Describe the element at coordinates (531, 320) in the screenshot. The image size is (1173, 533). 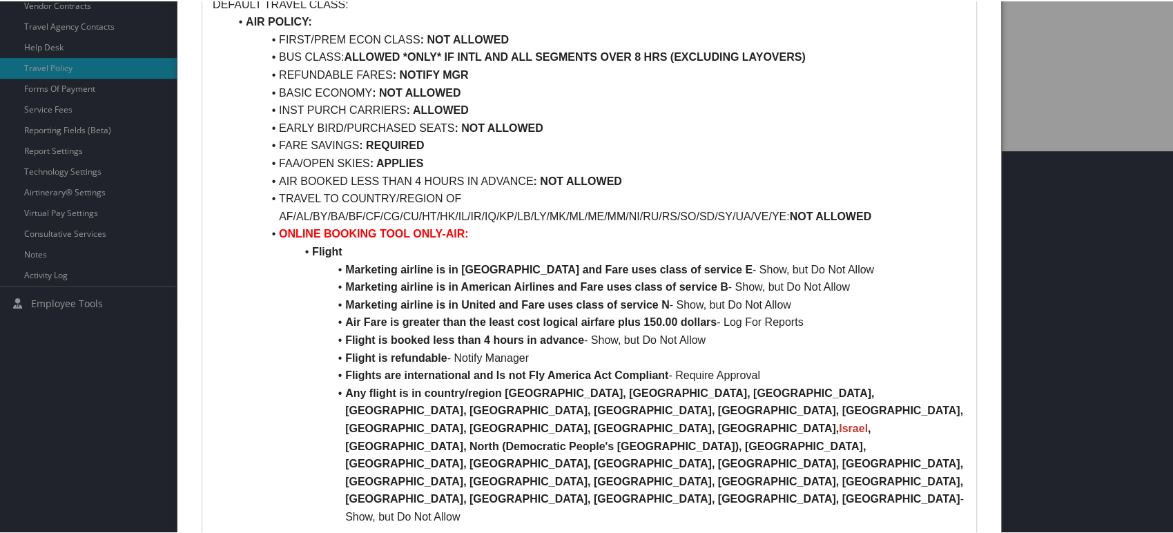
I see `strong: Air Fare is greater than the least cost logical airfare plus 150.00 dollars` at that location.